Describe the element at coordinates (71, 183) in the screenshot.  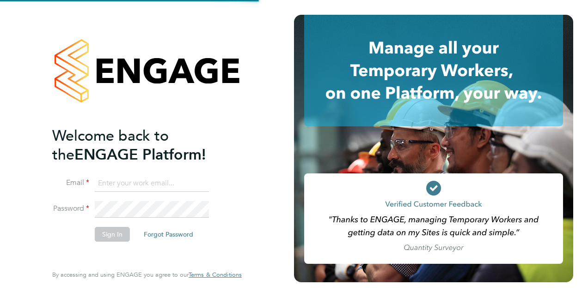
I see `label: Email` at that location.